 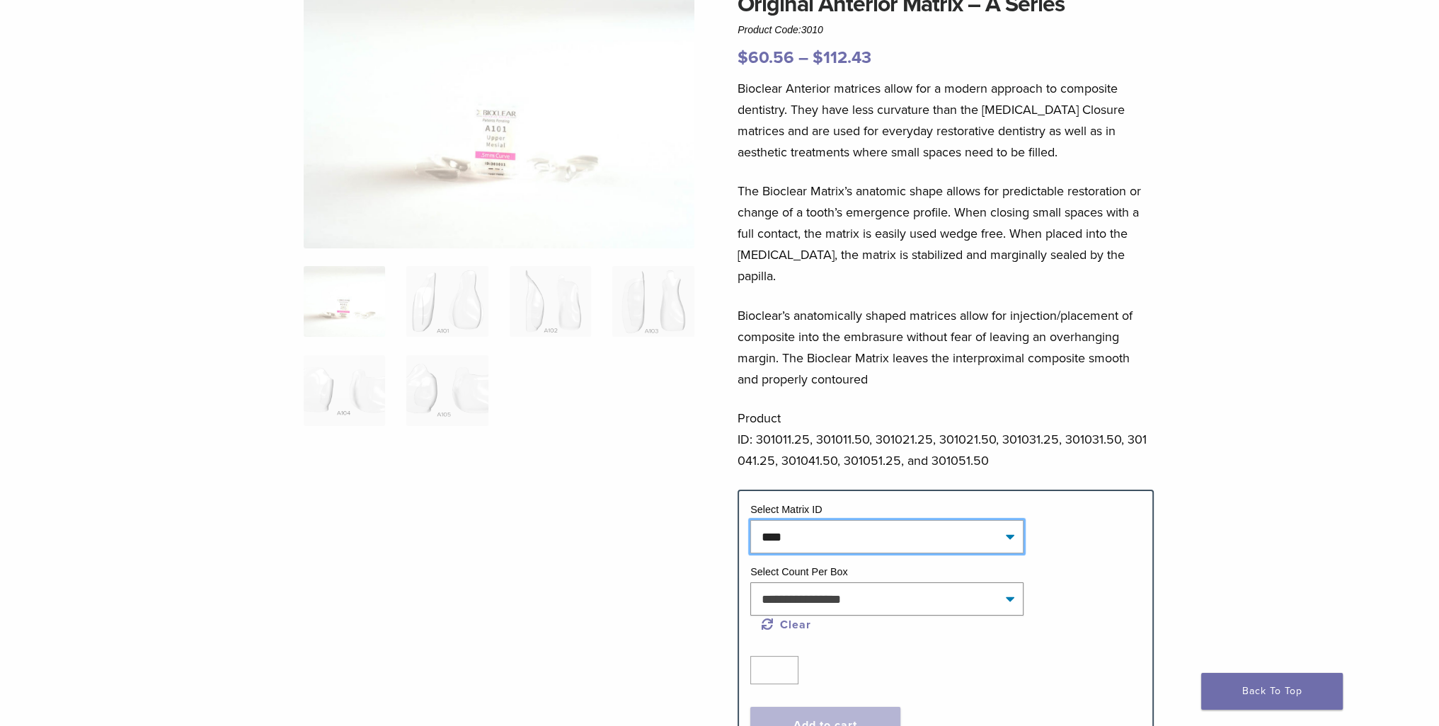 What do you see at coordinates (344, 302) in the screenshot?
I see `img: Anterior-Original-A-Series-Matrices-324x324.jpg` at bounding box center [344, 302].